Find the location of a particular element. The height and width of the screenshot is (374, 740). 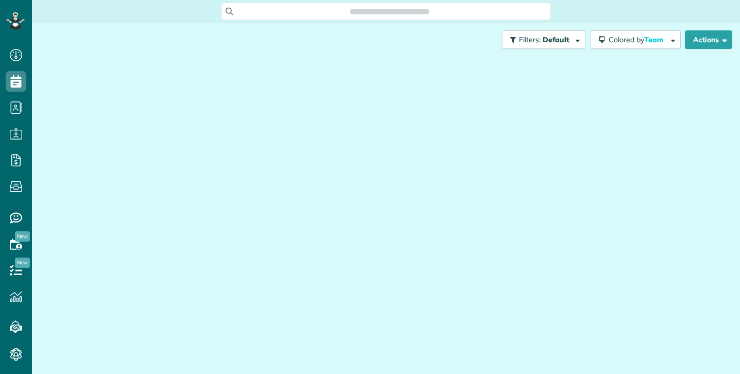

span: Search ZenMaid… is located at coordinates (389, 11).